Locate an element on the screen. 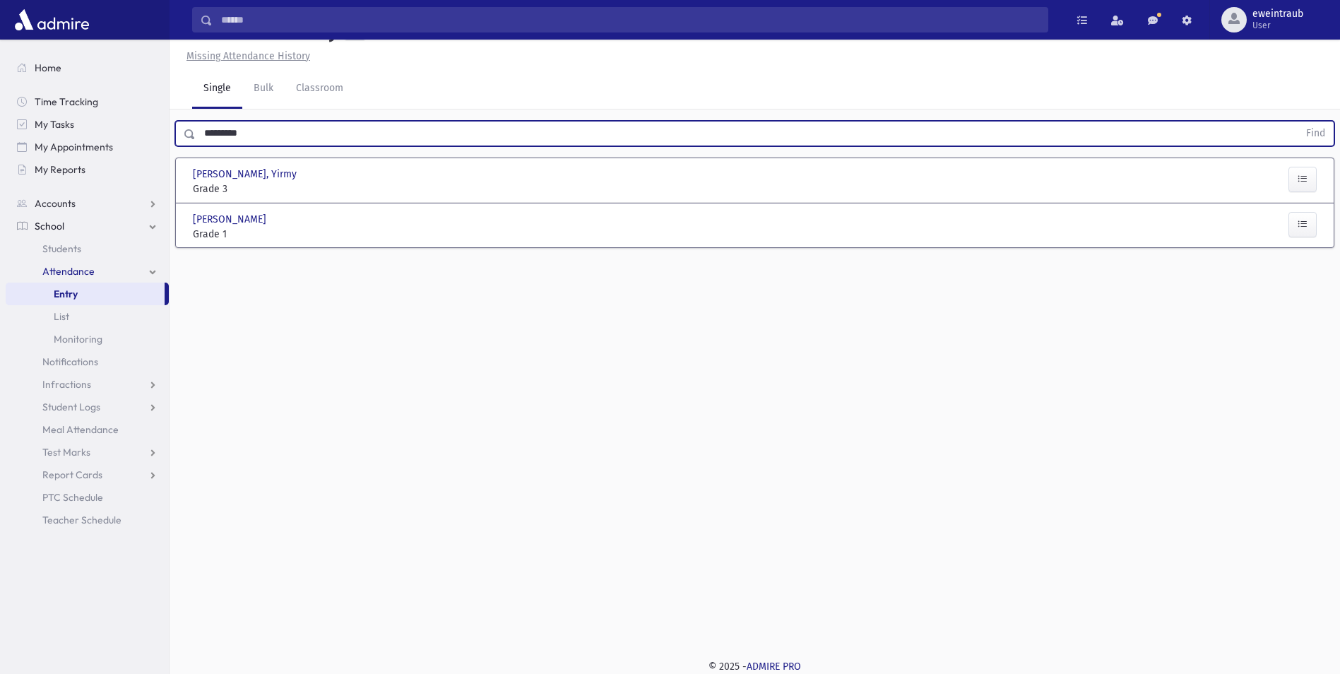 Image resolution: width=1340 pixels, height=674 pixels. a: My Appointments is located at coordinates (87, 147).